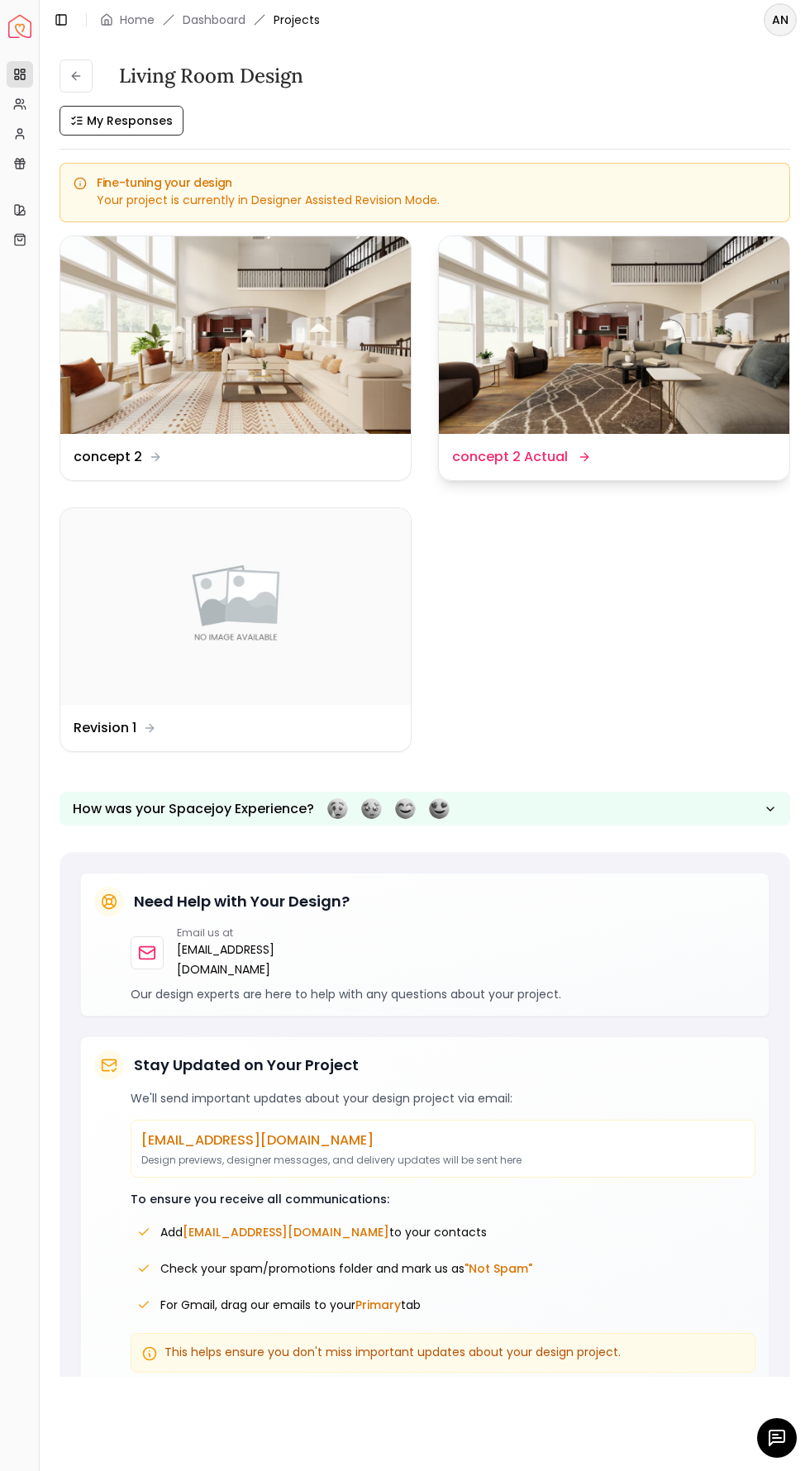  Describe the element at coordinates (614, 358) in the screenshot. I see `a: concept 2 Actualconcept 2 Actual` at that location.